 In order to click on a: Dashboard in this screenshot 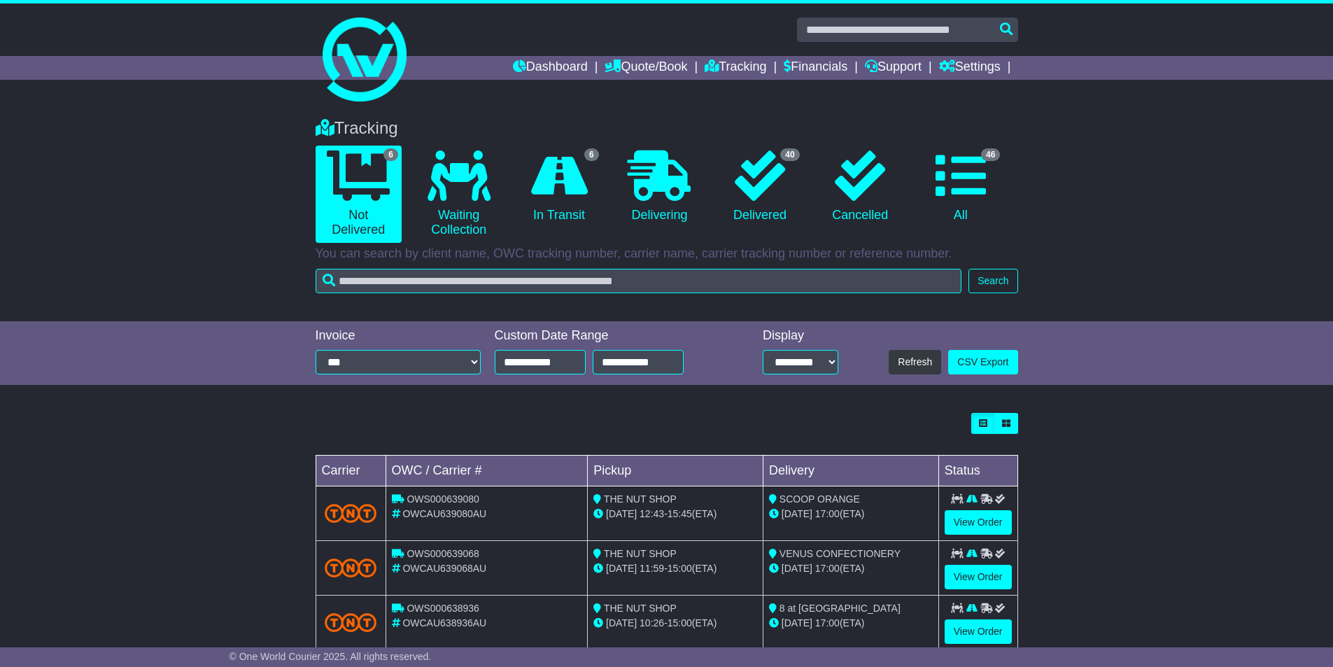, I will do `click(550, 68)`.